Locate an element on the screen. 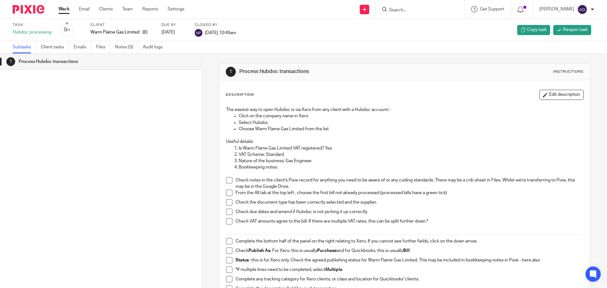  p: Nature of the business: Gas Engineer is located at coordinates (411, 161).